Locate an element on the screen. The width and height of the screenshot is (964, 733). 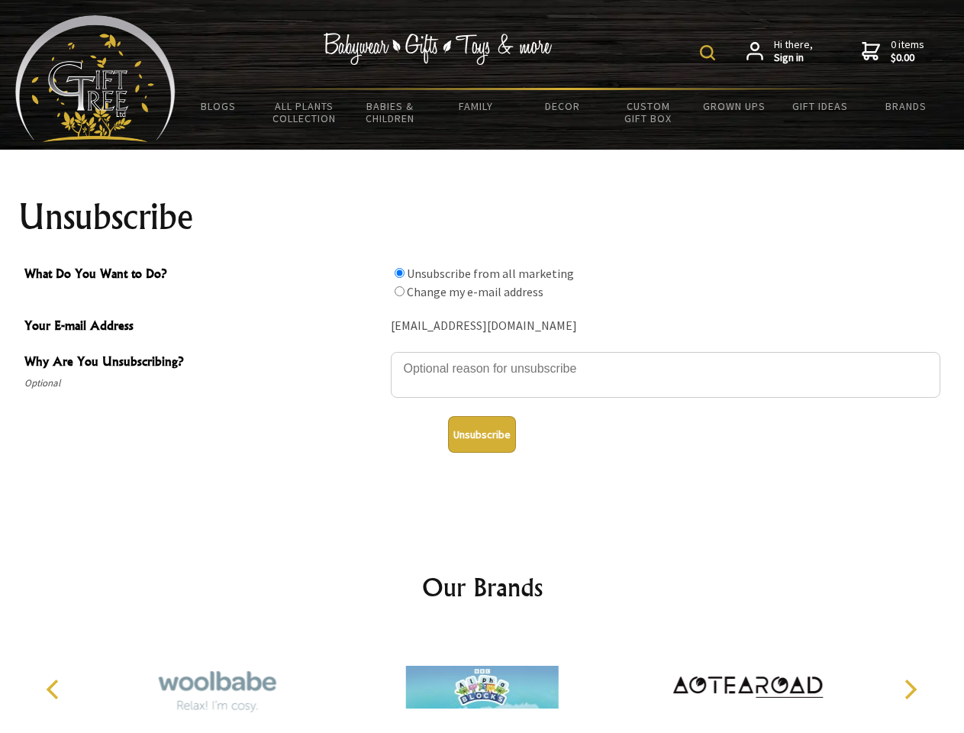
button: Previous is located at coordinates (55, 689).